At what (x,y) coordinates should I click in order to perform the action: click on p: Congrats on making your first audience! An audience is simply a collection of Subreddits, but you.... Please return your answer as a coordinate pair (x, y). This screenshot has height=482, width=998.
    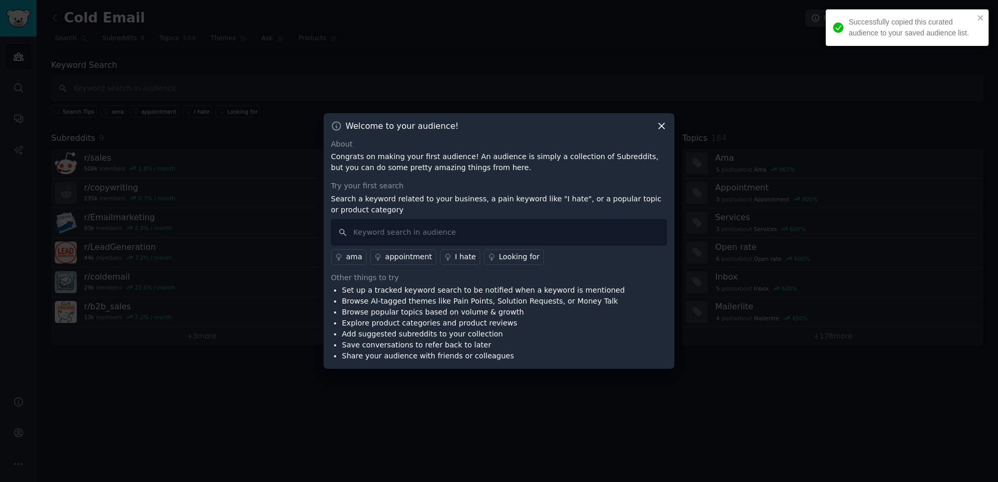
    Looking at the image, I should click on (499, 162).